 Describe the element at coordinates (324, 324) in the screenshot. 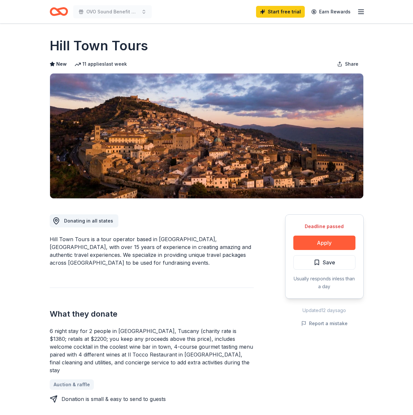

I see `button: Report a mistake` at that location.